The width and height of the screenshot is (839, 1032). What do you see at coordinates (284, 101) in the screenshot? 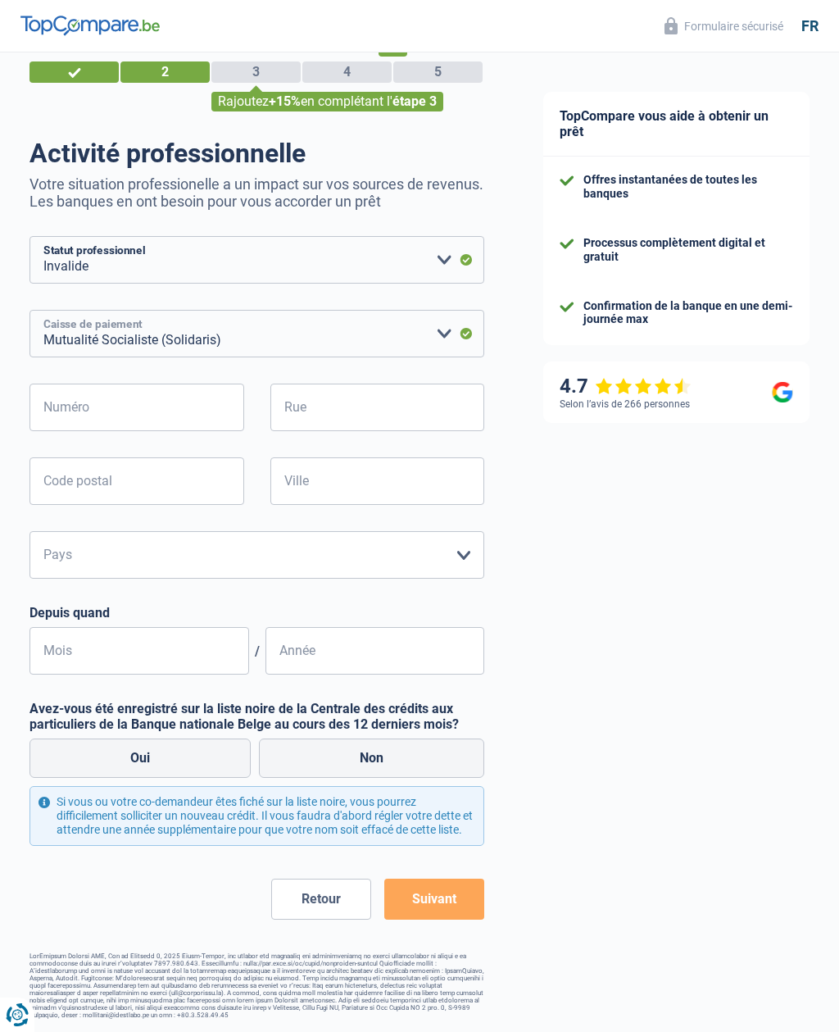
I see `span: +15%` at bounding box center [284, 101].